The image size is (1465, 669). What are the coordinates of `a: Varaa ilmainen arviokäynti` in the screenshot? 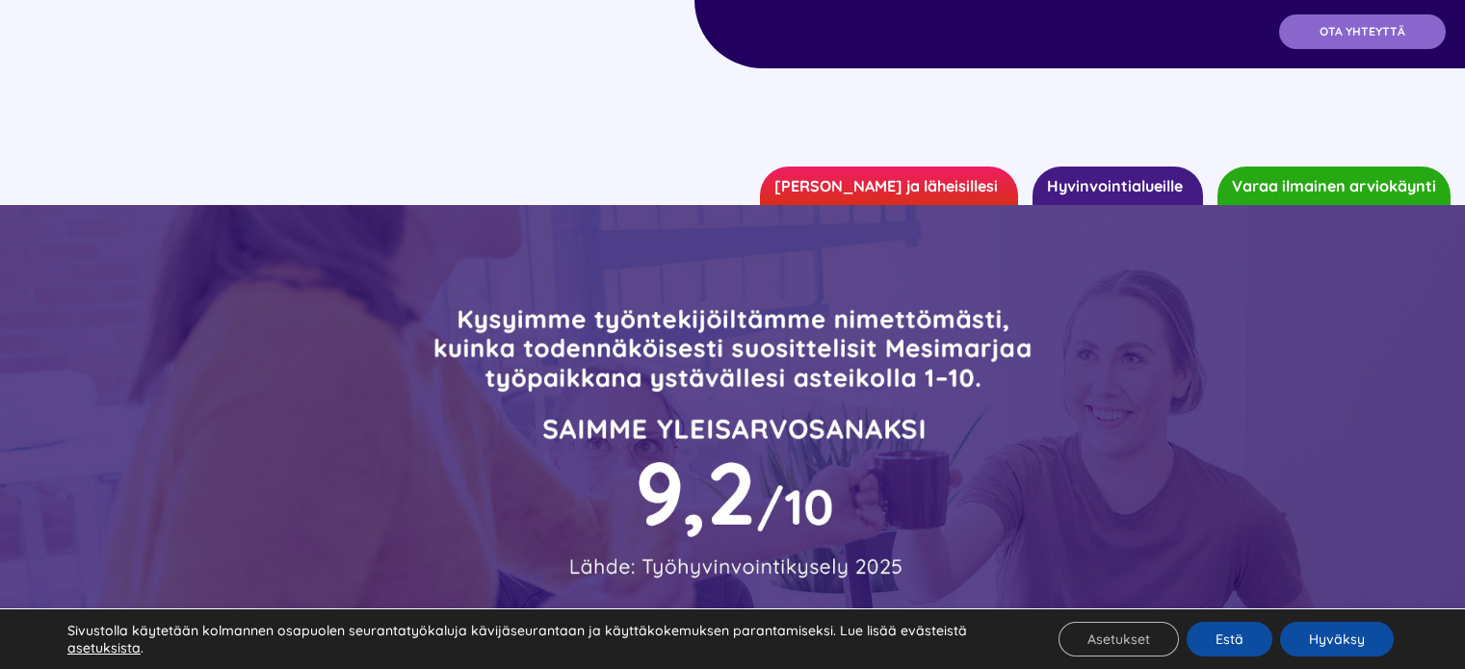 It's located at (1334, 186).